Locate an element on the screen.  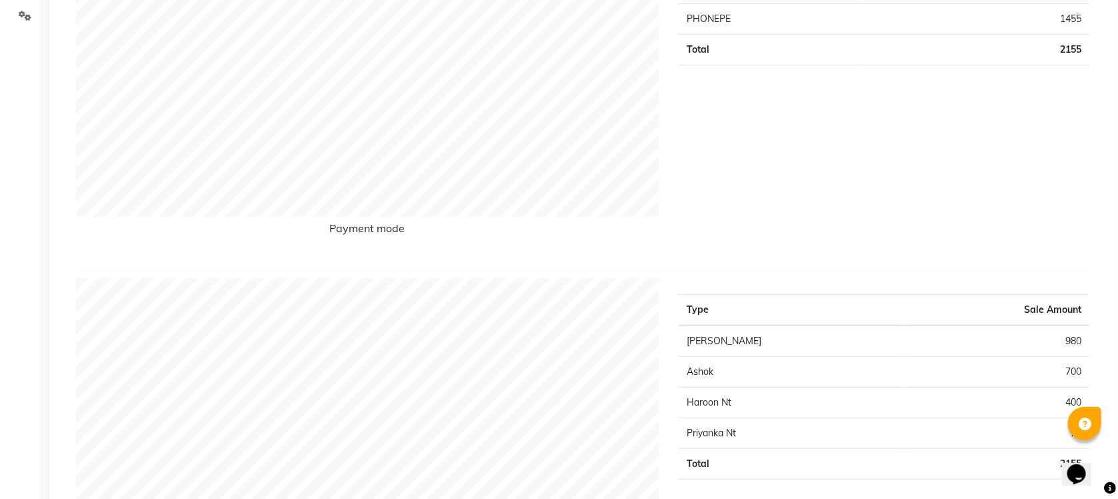
th: Type is located at coordinates (792, 310).